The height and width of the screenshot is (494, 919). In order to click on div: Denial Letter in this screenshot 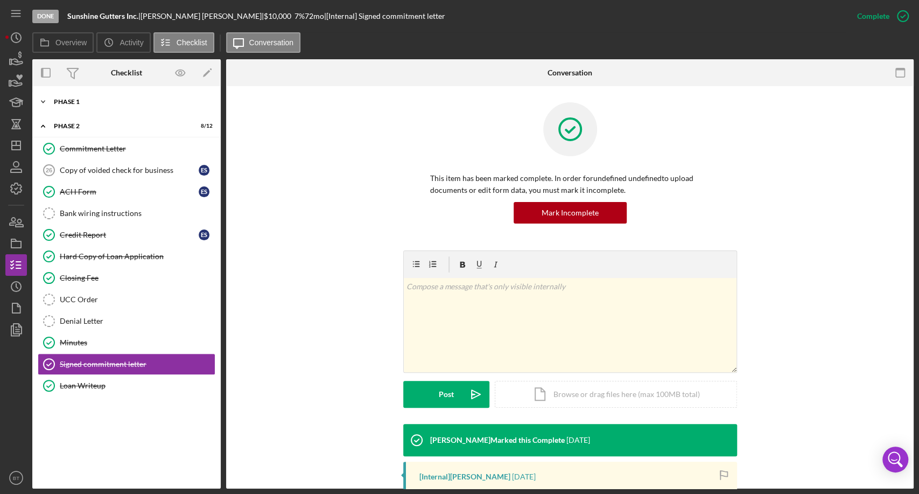, I will do `click(137, 321)`.